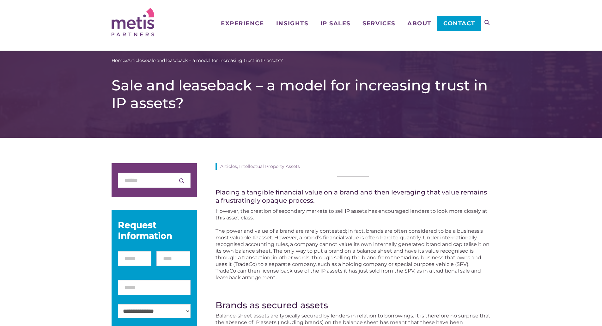  I want to click on p: The power and value of a brand are rarely contested; in fact, brands are often considered to be a..., so click(353, 254).